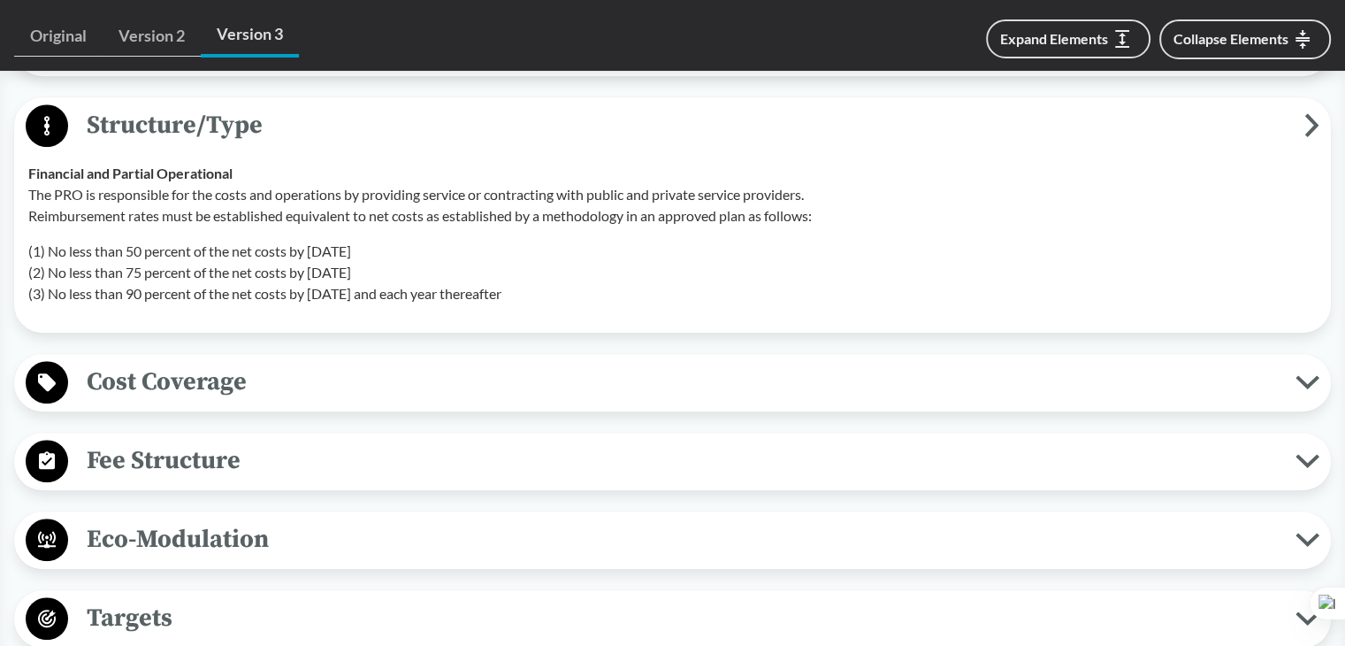 The height and width of the screenshot is (646, 1345). Describe the element at coordinates (672, 461) in the screenshot. I see `button: Fee Structure` at that location.